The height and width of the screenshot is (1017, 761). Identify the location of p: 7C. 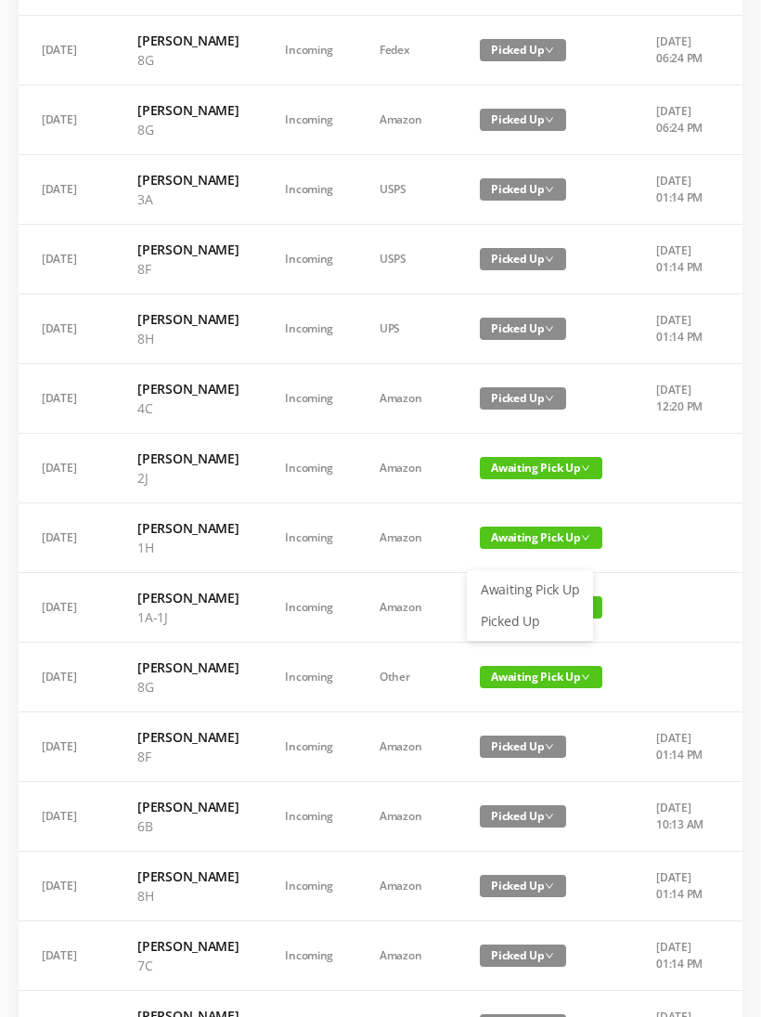
(188, 965).